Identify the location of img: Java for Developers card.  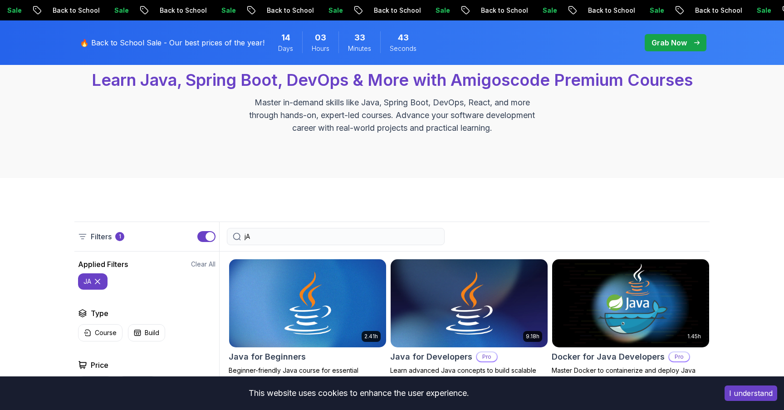
(469, 303).